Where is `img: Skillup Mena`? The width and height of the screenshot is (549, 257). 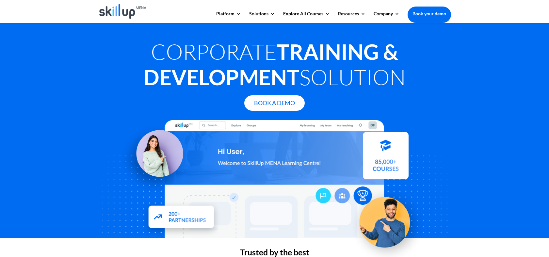
img: Skillup Mena is located at coordinates (123, 11).